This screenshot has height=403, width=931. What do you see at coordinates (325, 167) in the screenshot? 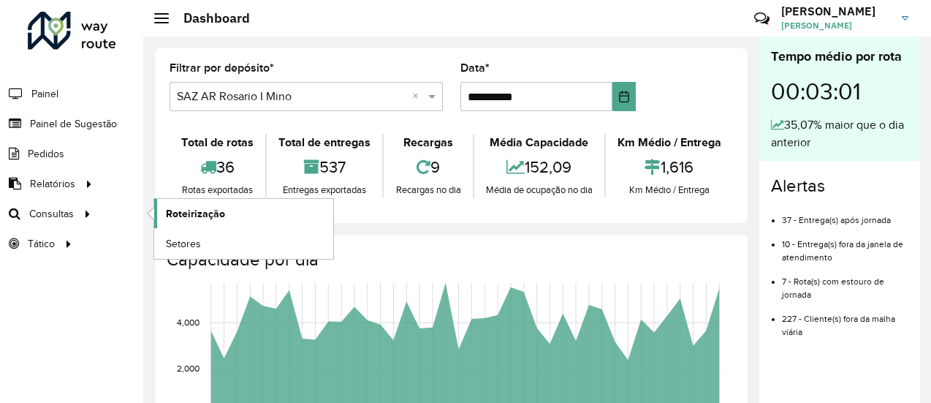
I see `div: 537` at bounding box center [325, 167].